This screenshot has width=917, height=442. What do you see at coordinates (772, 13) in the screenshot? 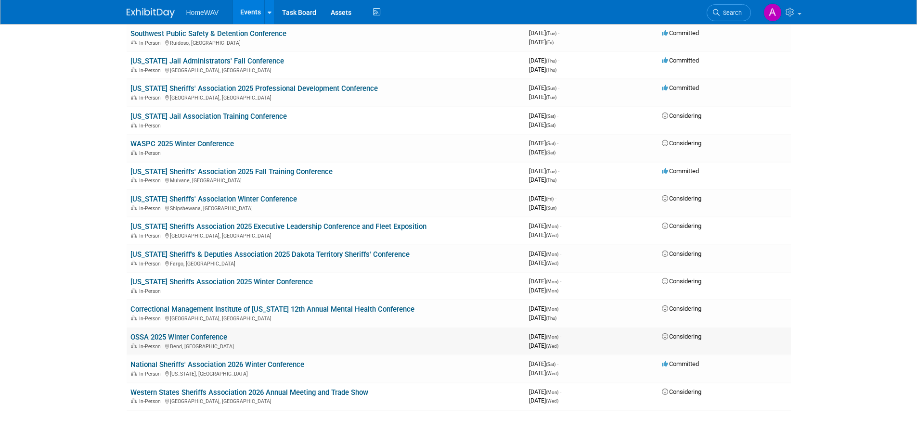
I see `img: Amanda Jasper` at bounding box center [772, 13].